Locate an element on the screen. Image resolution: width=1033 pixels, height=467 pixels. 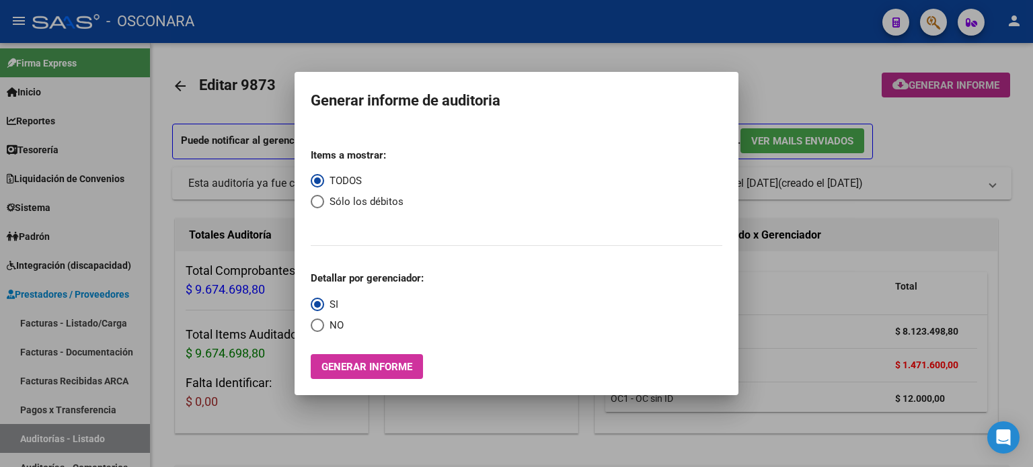
div: Open Intercom Messenger is located at coordinates (1003, 438).